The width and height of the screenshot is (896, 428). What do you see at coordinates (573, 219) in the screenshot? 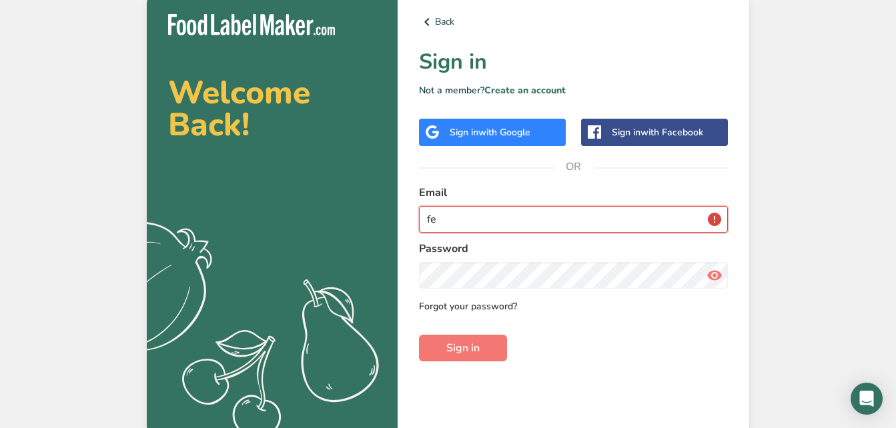
I see `input: Enter Your Email` at bounding box center [573, 219].